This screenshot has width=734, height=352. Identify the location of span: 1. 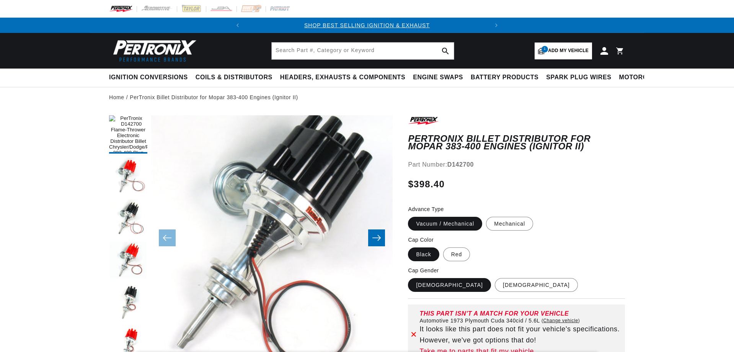
(545, 49).